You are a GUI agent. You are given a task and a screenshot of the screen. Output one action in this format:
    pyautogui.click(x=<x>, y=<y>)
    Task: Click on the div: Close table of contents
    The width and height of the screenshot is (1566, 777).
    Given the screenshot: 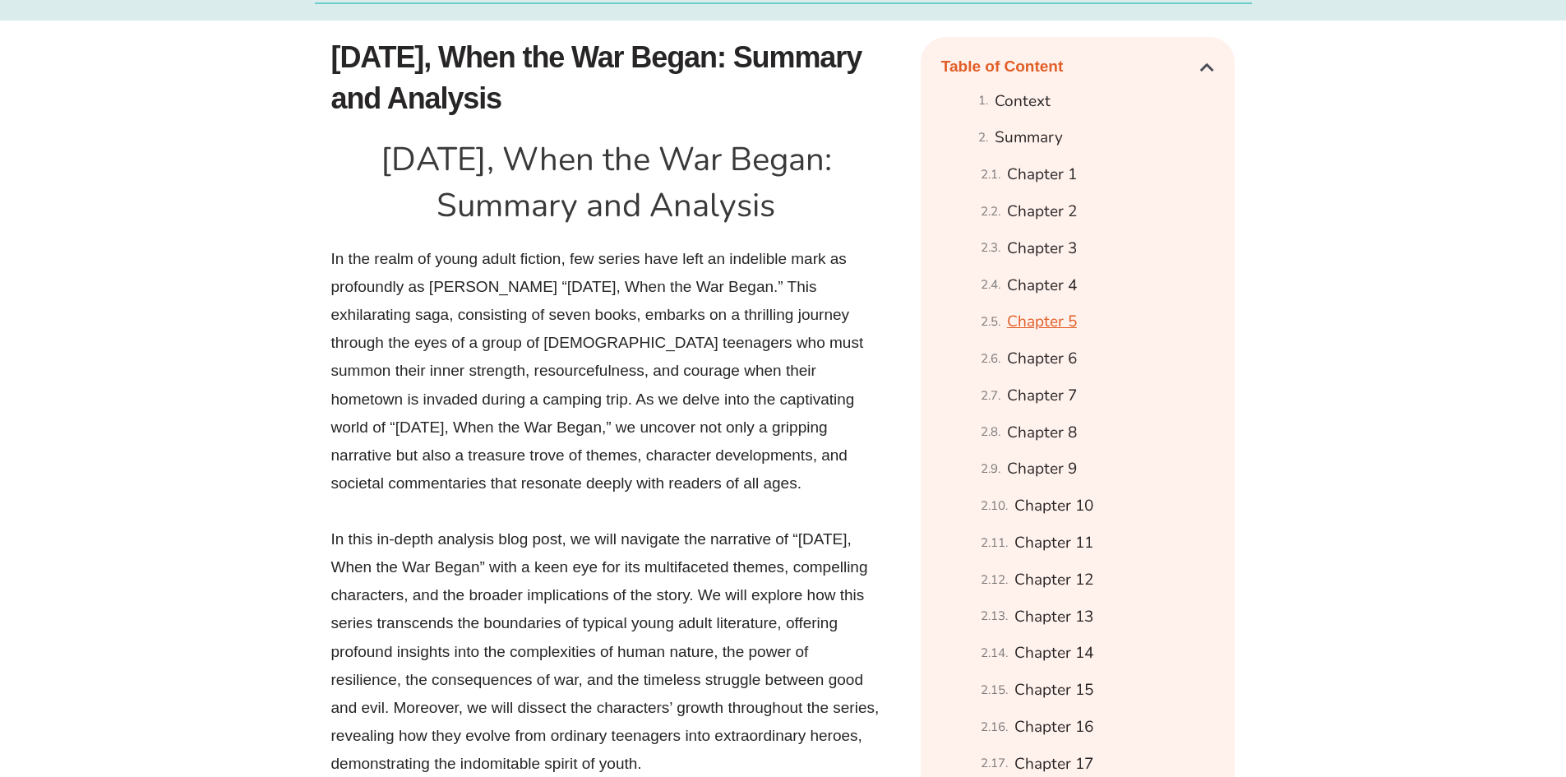 What is the action you would take?
    pyautogui.click(x=1206, y=67)
    